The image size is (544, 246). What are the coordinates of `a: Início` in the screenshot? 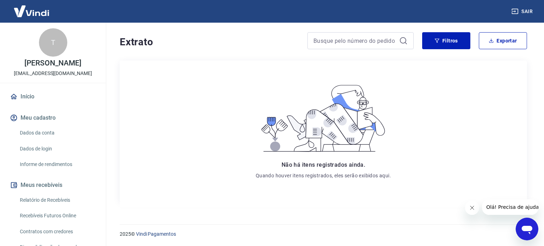 It's located at (53, 97).